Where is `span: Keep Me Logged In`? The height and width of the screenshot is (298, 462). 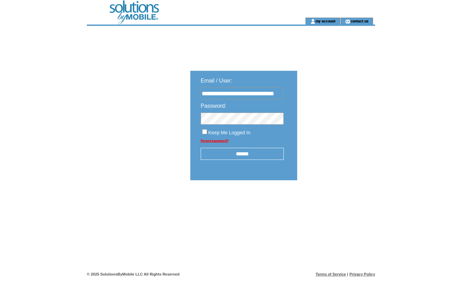 span: Keep Me Logged In is located at coordinates (229, 132).